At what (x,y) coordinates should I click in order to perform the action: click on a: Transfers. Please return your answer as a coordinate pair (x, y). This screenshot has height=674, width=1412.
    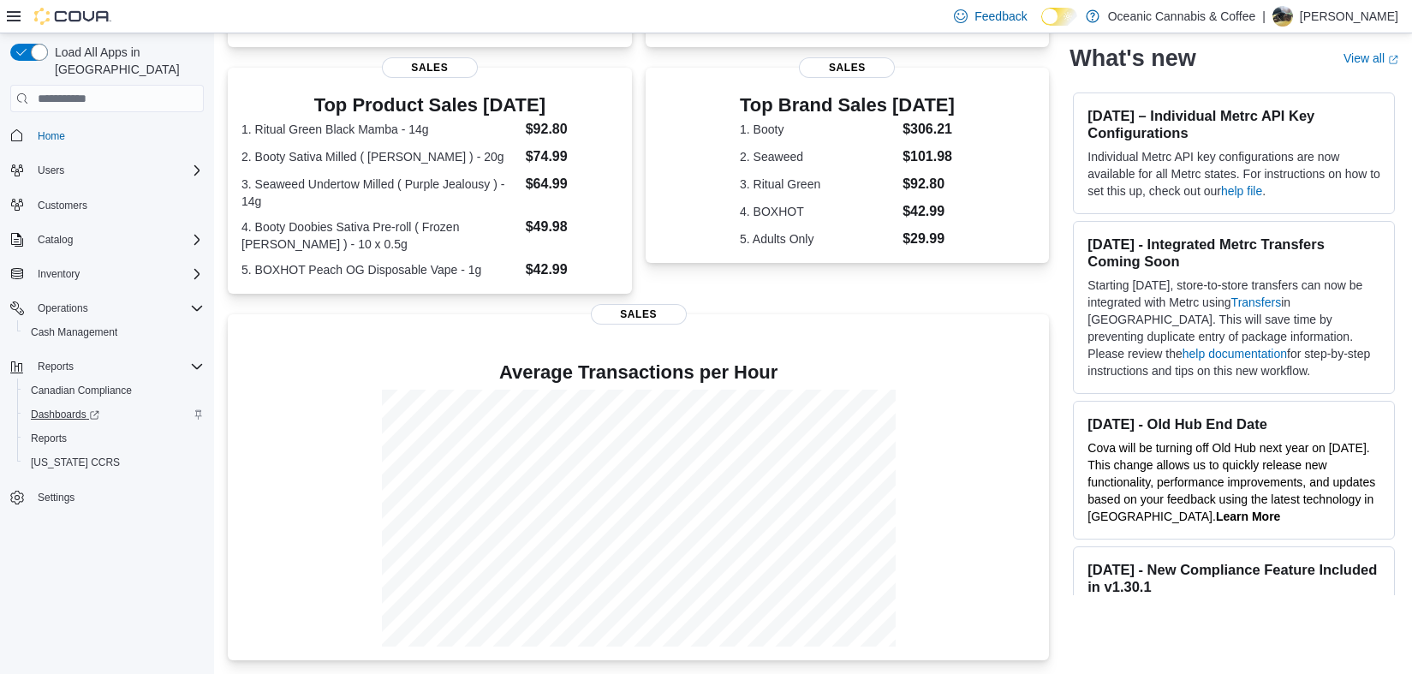
    Looking at the image, I should click on (1256, 302).